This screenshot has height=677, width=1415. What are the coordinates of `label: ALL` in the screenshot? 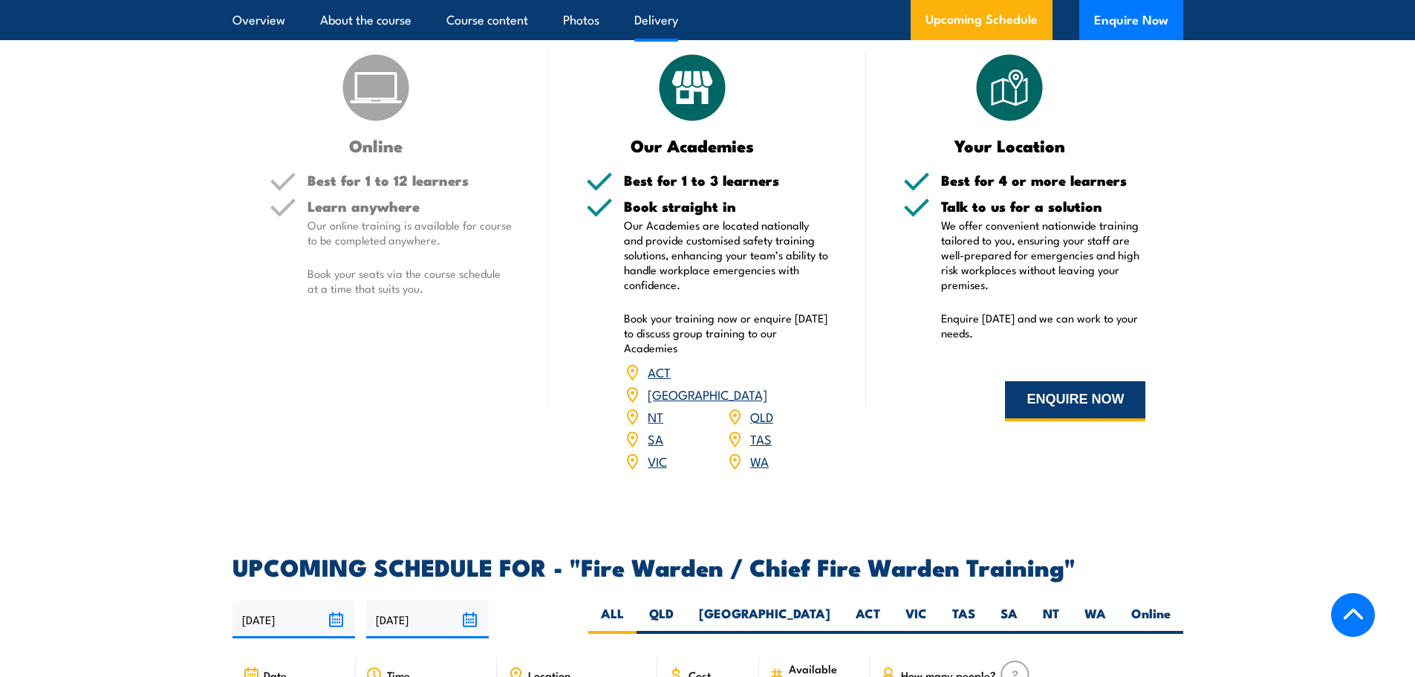 It's located at (612, 619).